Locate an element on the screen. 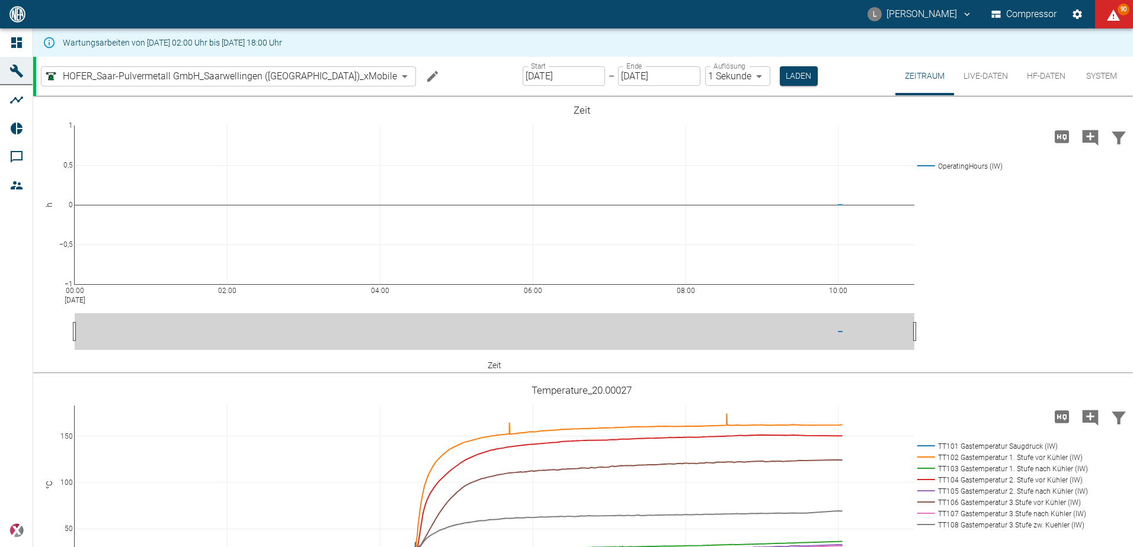 This screenshot has height=547, width=1133. button: Compressor is located at coordinates (1024, 14).